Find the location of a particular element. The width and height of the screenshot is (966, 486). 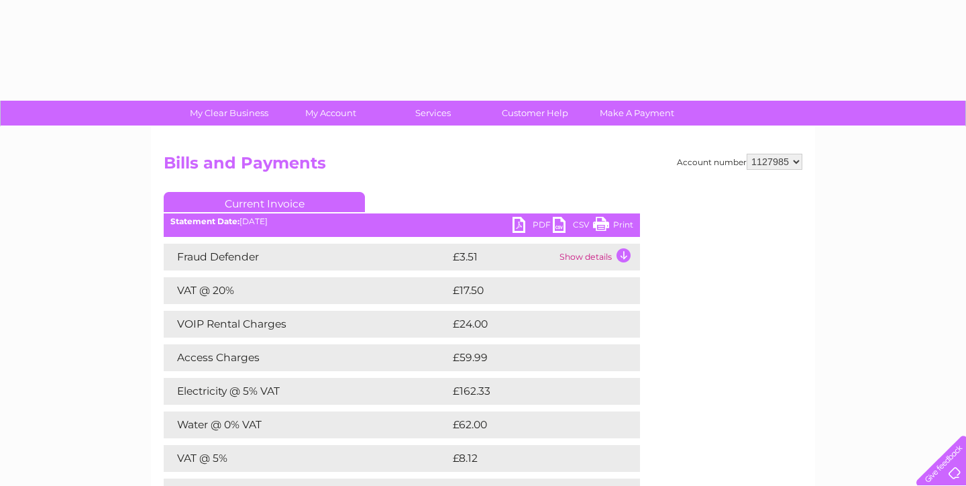

td: VAT @ 5% is located at coordinates (307, 458).